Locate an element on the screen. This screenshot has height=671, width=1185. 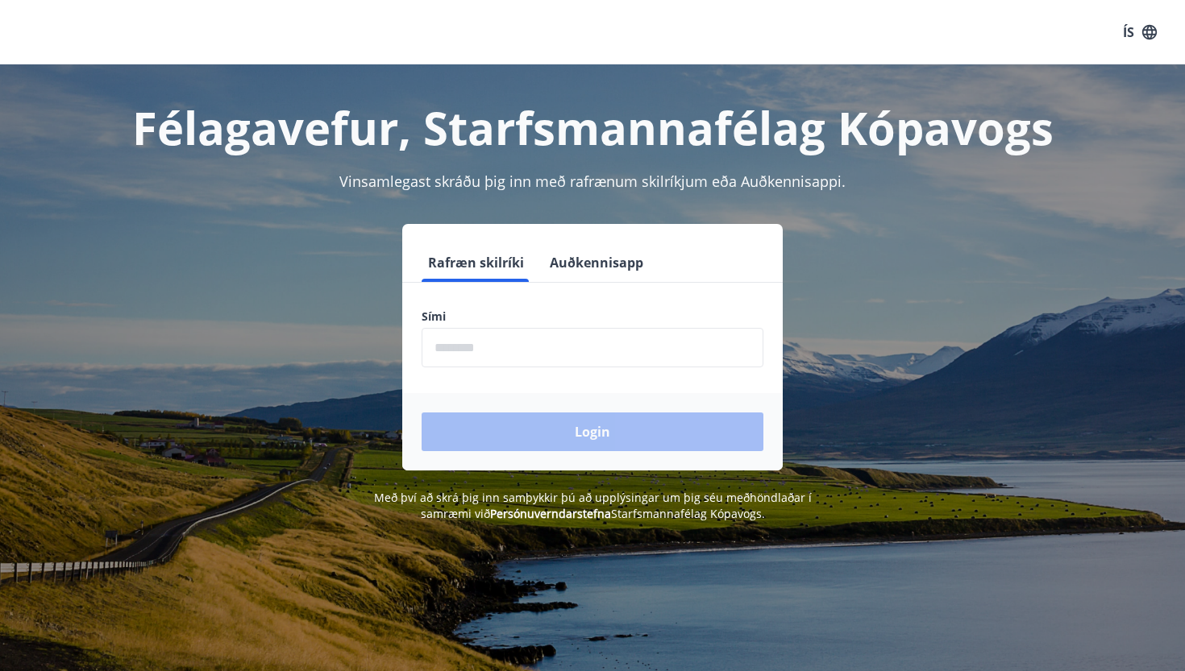
span: Með því að skrá þig inn samþykkir þú að upplýsingar um þig séu meðhöndlaðar í samræmi við Starfsm... is located at coordinates (592, 505).